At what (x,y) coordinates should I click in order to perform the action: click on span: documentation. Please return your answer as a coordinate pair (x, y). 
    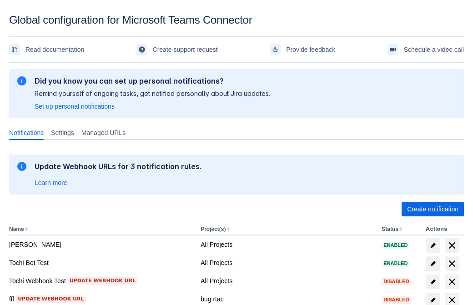
    Looking at the image, I should click on (15, 50).